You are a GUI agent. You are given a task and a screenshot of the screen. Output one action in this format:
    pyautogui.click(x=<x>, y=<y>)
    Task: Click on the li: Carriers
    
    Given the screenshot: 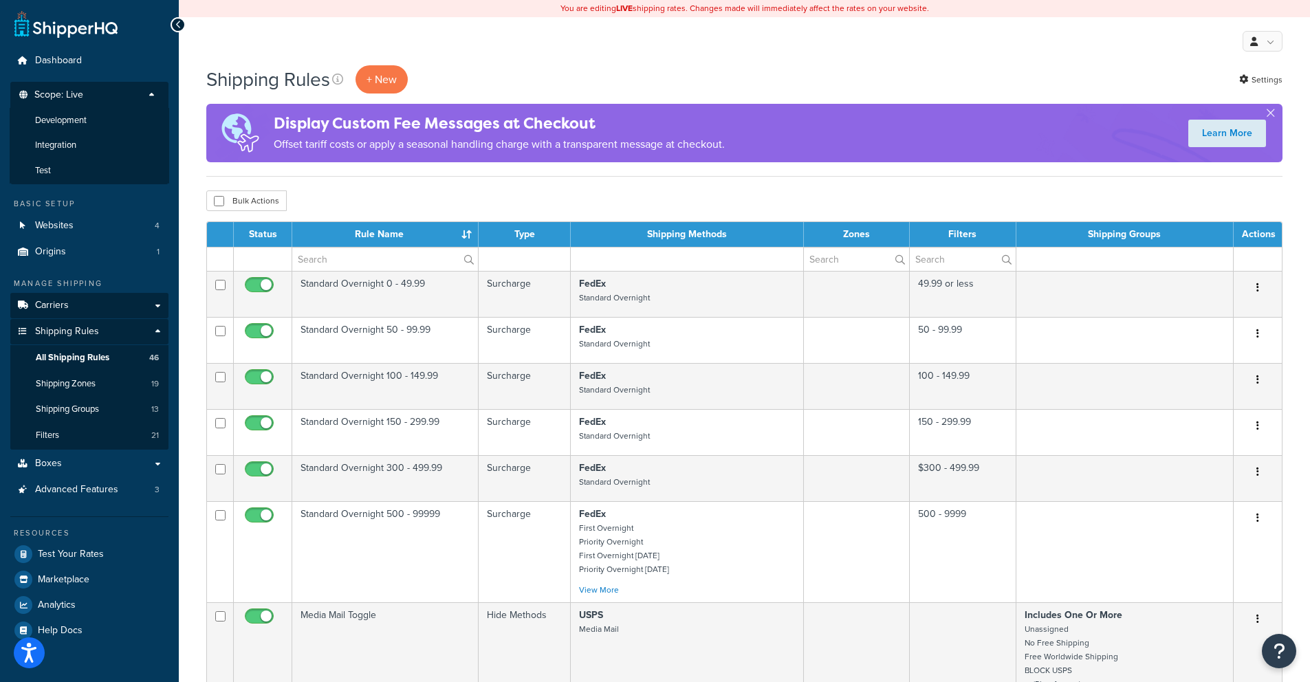 What is the action you would take?
    pyautogui.click(x=89, y=305)
    